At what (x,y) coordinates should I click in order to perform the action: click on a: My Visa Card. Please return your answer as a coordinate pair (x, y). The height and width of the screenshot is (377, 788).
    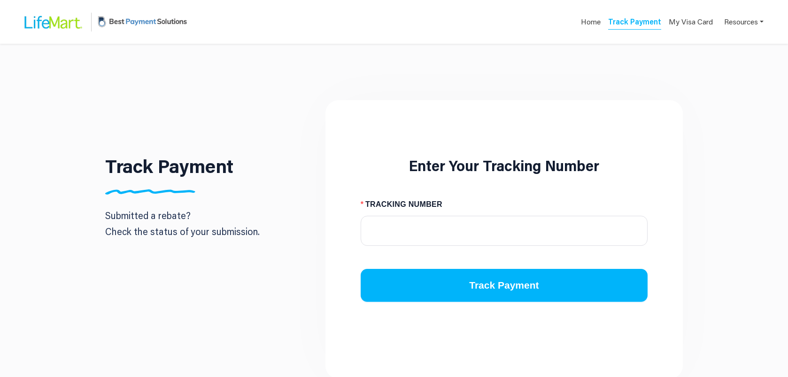
    Looking at the image, I should click on (691, 22).